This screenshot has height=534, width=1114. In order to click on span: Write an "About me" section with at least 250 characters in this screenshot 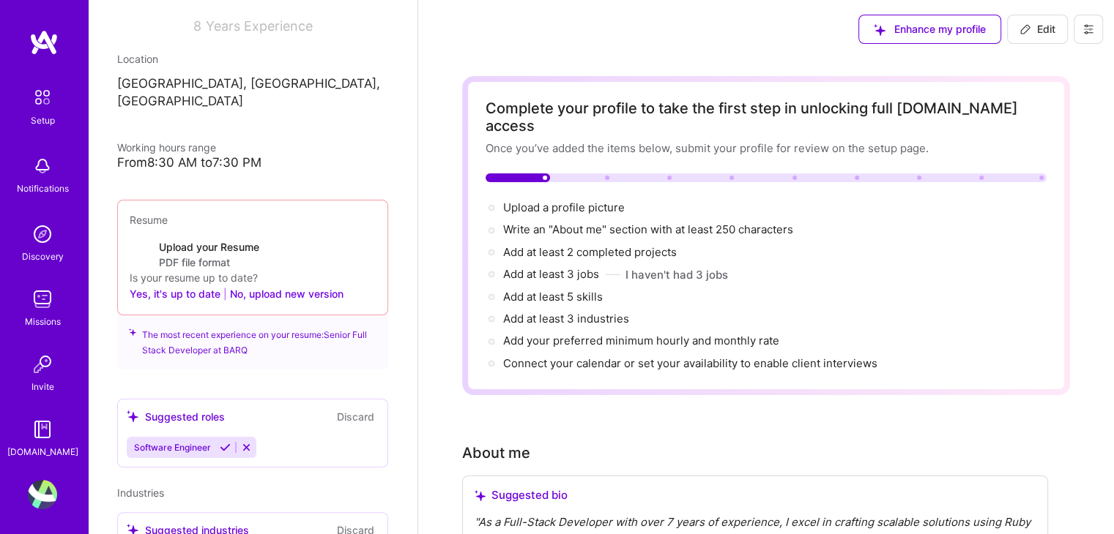, I will do `click(649, 229)`.